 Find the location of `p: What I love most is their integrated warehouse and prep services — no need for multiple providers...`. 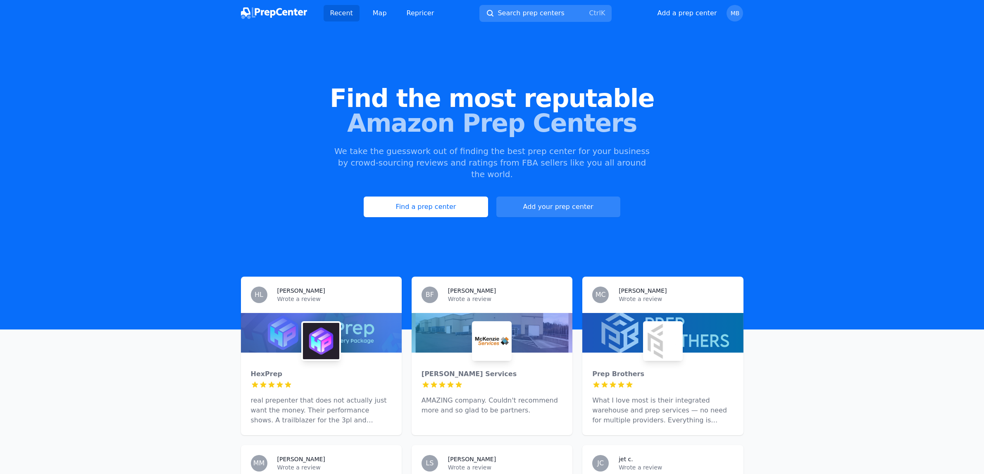

p: What I love most is their integrated warehouse and prep services — no need for multiple providers... is located at coordinates (662, 411).